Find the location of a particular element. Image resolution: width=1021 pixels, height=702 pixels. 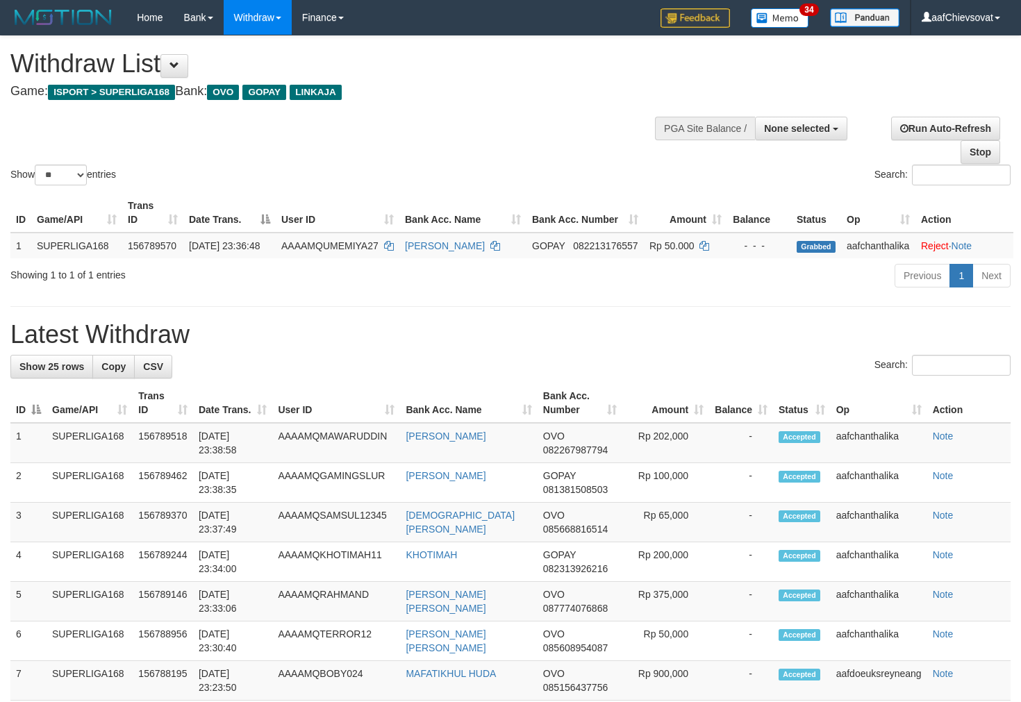

td: 156789146 is located at coordinates (163, 602).